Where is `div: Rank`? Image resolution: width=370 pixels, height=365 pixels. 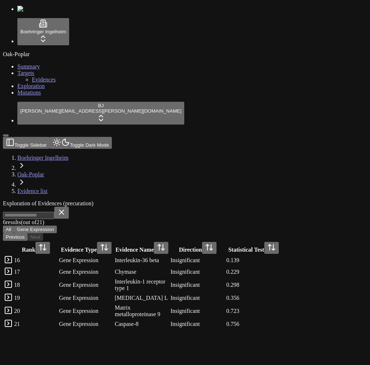
div: Rank is located at coordinates (36, 248).